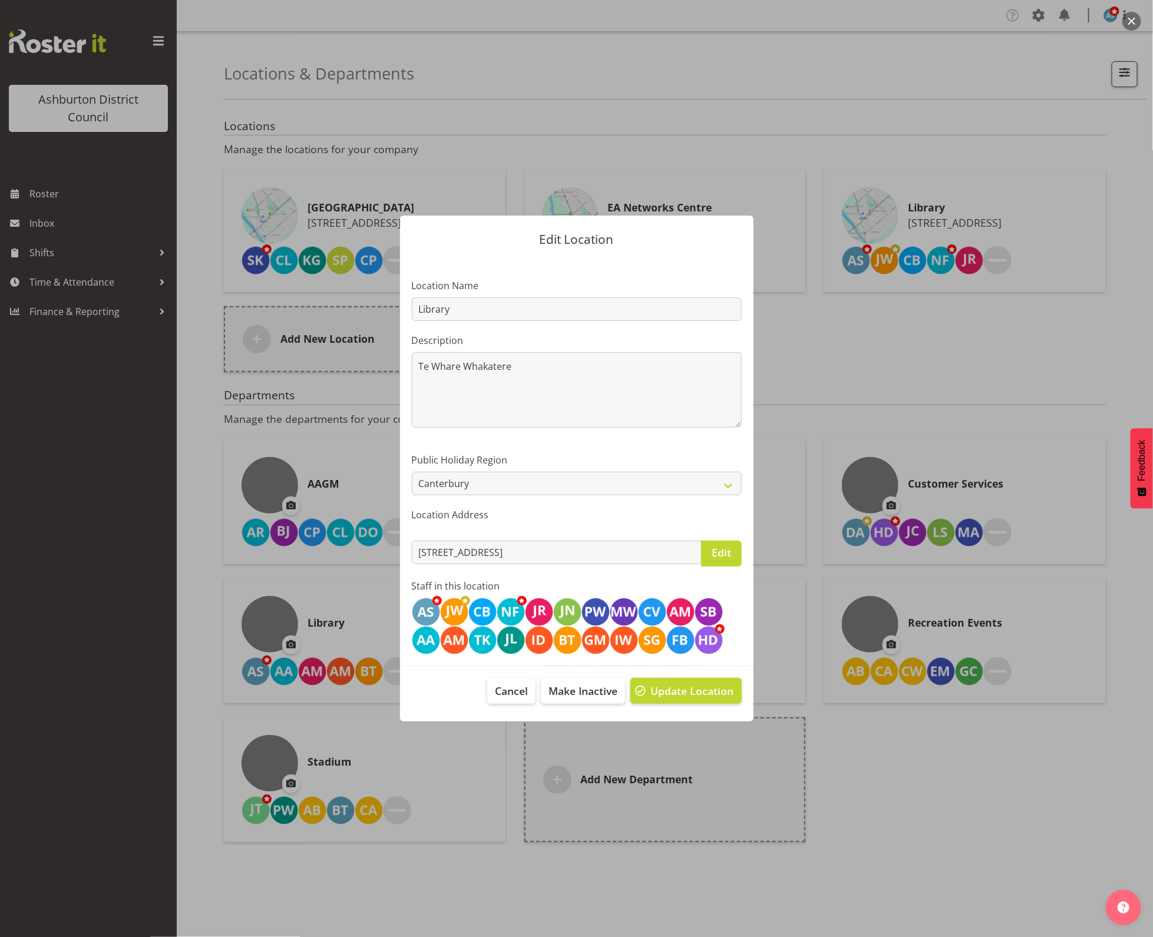 The height and width of the screenshot is (937, 1153). Describe the element at coordinates (596, 640) in the screenshot. I see `img: gabriela-marilla10366.jpg` at that location.